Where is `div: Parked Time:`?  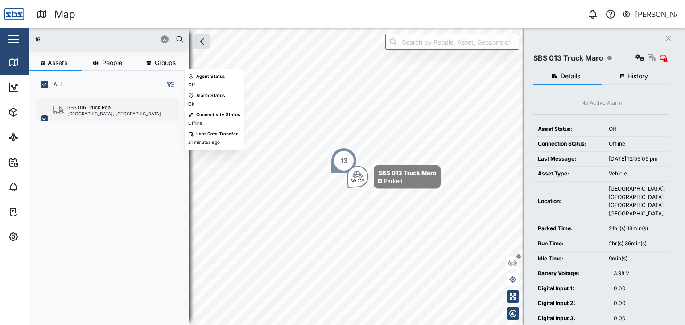 div: Parked Time: is located at coordinates (568, 229).